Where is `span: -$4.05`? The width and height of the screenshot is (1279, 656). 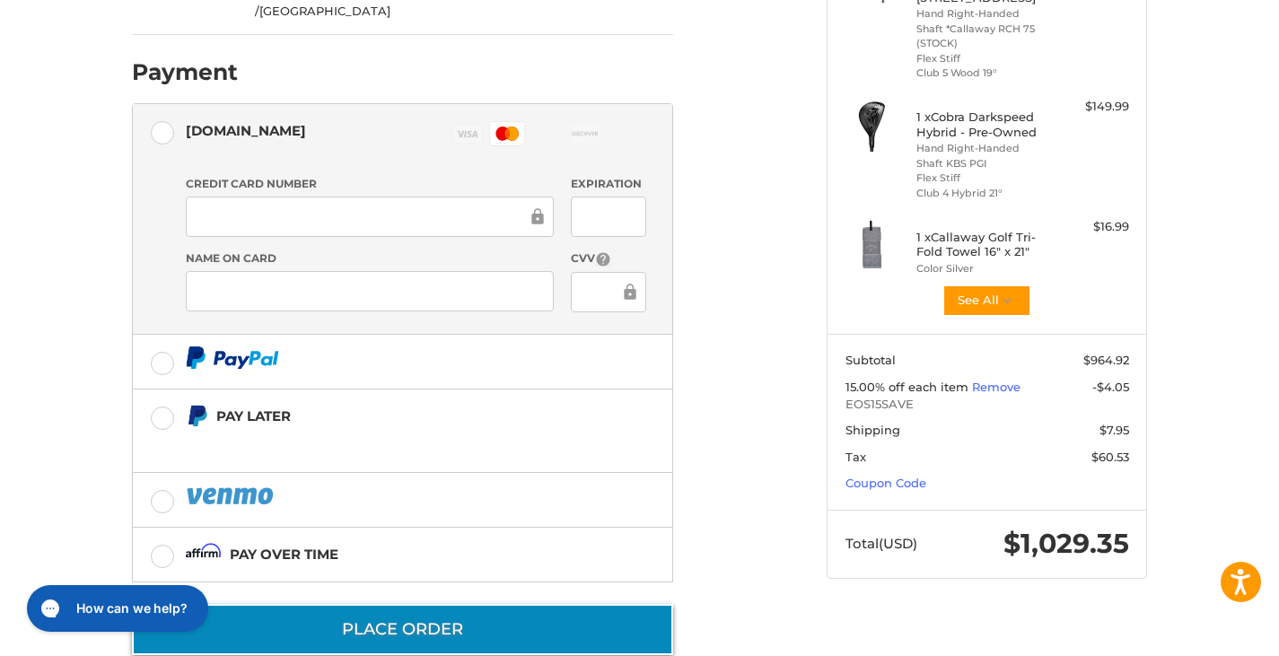 span: -$4.05 is located at coordinates (1110, 387).